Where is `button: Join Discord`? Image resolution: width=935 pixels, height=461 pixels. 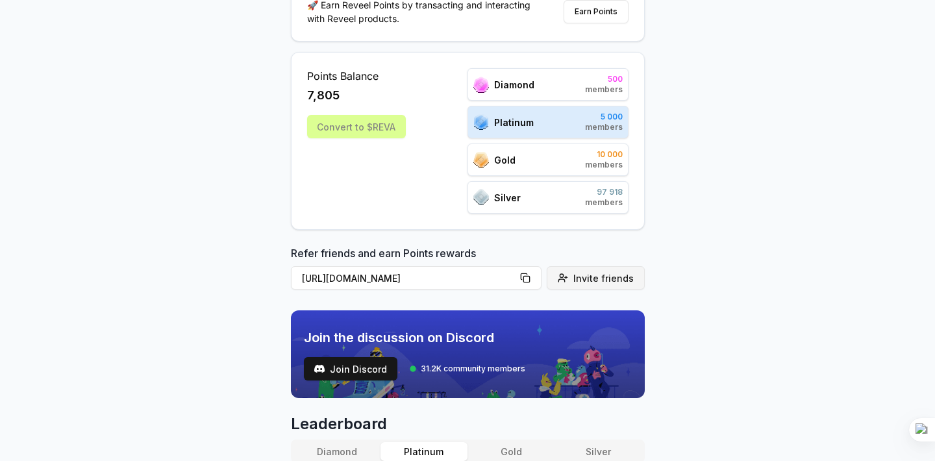
button: Join Discord is located at coordinates (351, 369).